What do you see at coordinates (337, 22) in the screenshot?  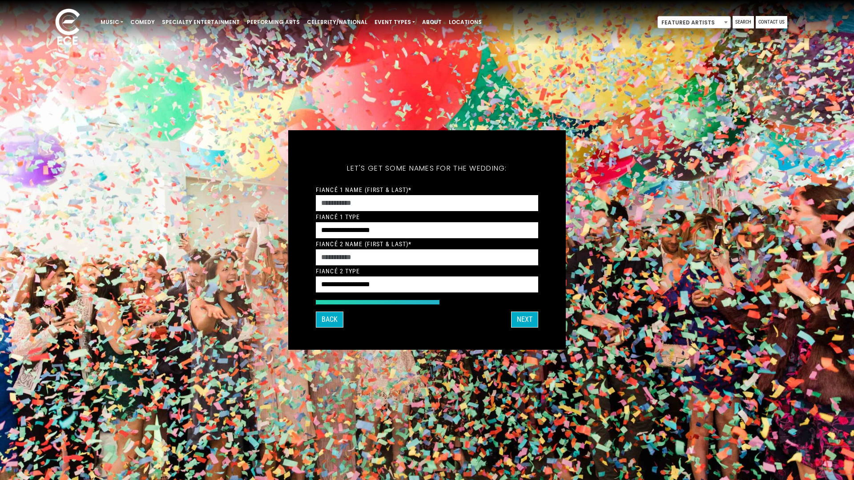 I see `a: Celebrity/National` at bounding box center [337, 22].